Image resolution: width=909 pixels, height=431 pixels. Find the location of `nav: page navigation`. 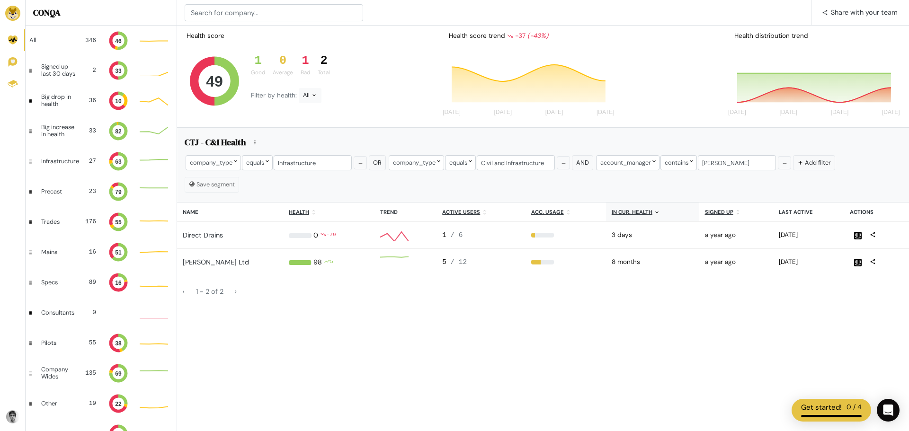

nav: page navigation is located at coordinates (543, 292).